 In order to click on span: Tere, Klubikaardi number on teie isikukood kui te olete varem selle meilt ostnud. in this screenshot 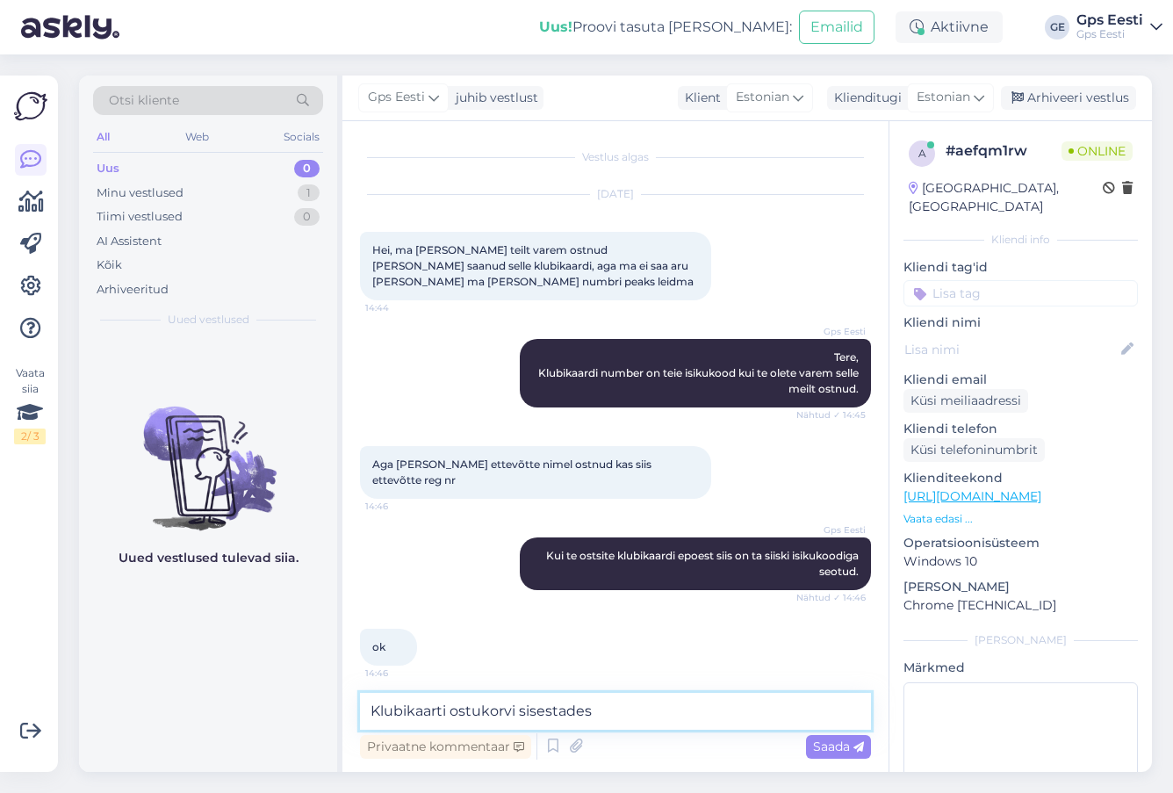, I will do `click(700, 372)`.